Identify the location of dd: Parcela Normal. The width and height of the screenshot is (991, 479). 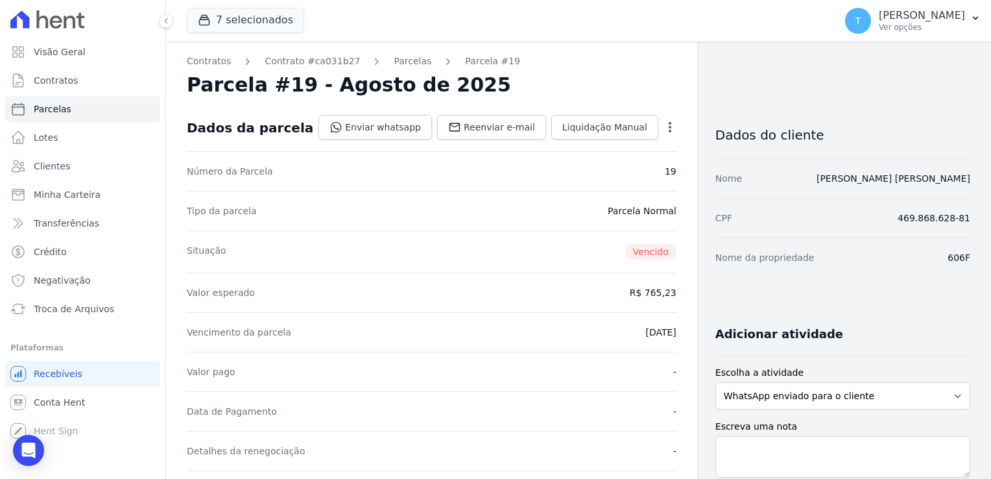
(642, 211).